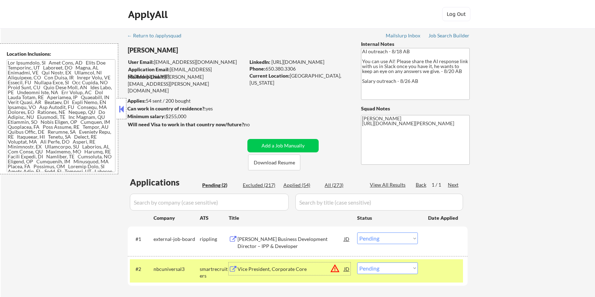 The image size is (595, 297). What do you see at coordinates (403, 36) in the screenshot?
I see `div: Mailslurp Inbox` at bounding box center [403, 36].